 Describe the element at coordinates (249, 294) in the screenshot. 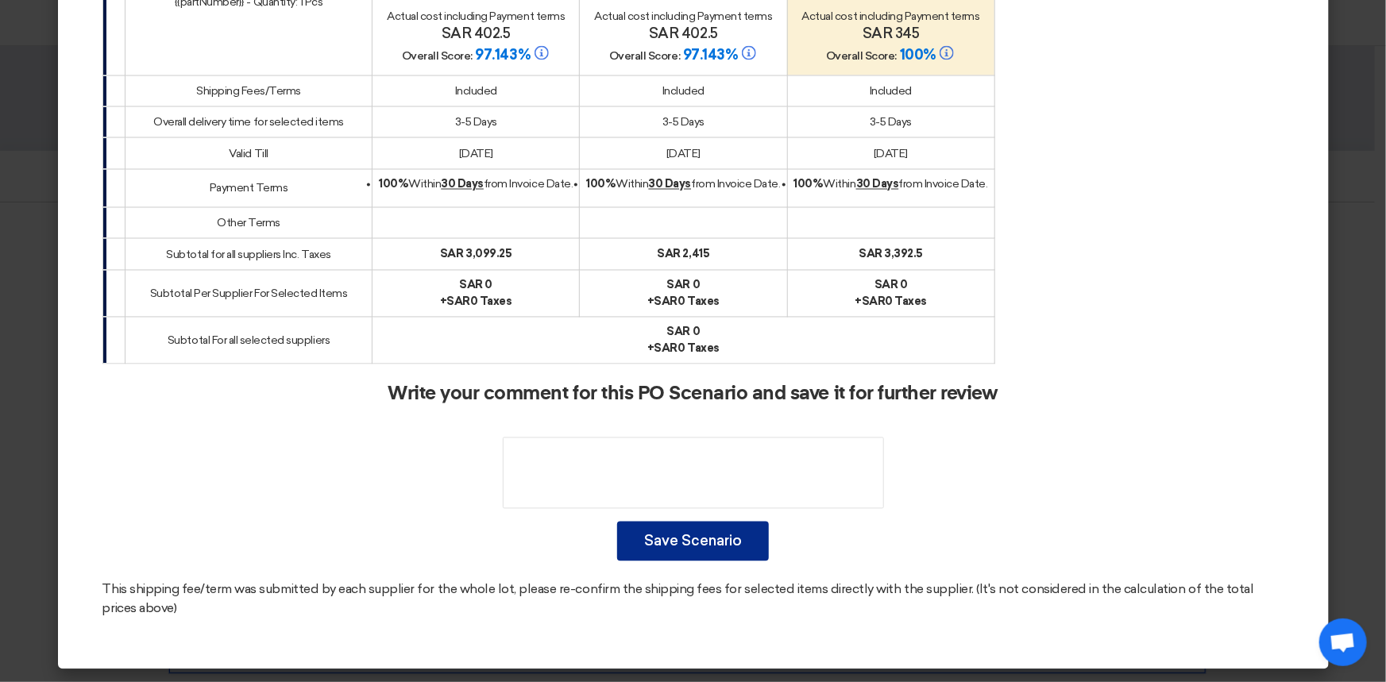

I see `font: Subtotal Per Supplier For Selected Items` at that location.